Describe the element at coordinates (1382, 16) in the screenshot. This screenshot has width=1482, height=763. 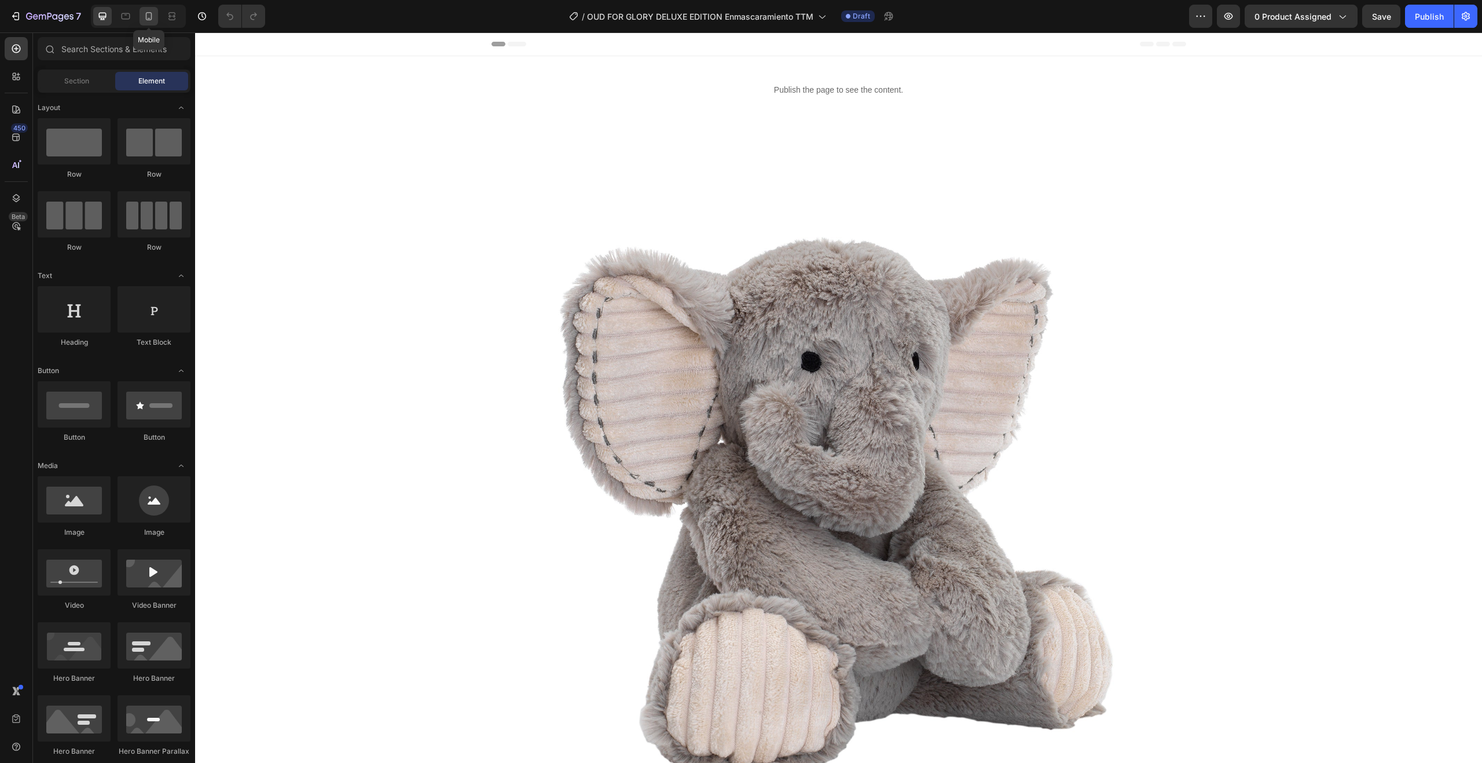
I see `button: Save` at that location.